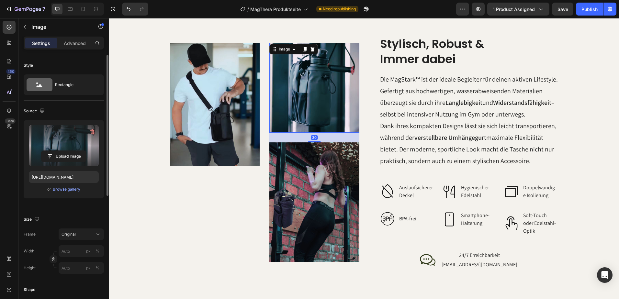 Image resolution: width=619 pixels, height=299 pixels. I want to click on img: gempages_574614040299439333-83a8902a-1ef5-4245-ad36-fad1f1f7be0a.jpg, so click(205, 184).